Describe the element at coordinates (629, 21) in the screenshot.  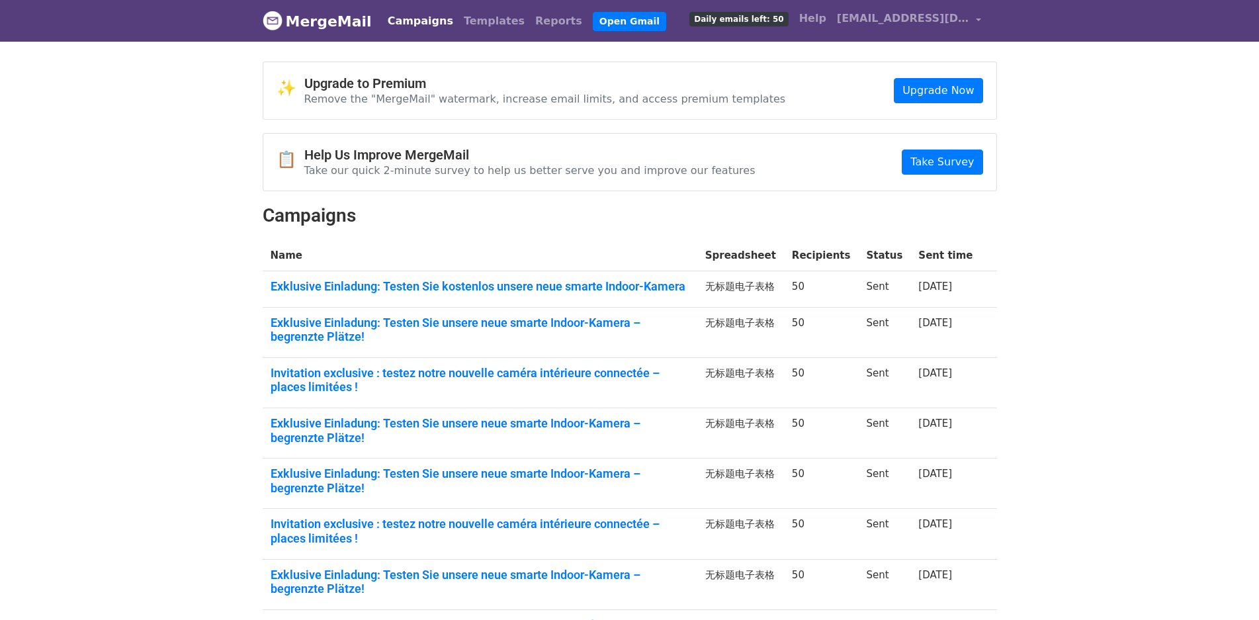
I see `a: Open Gmail` at that location.